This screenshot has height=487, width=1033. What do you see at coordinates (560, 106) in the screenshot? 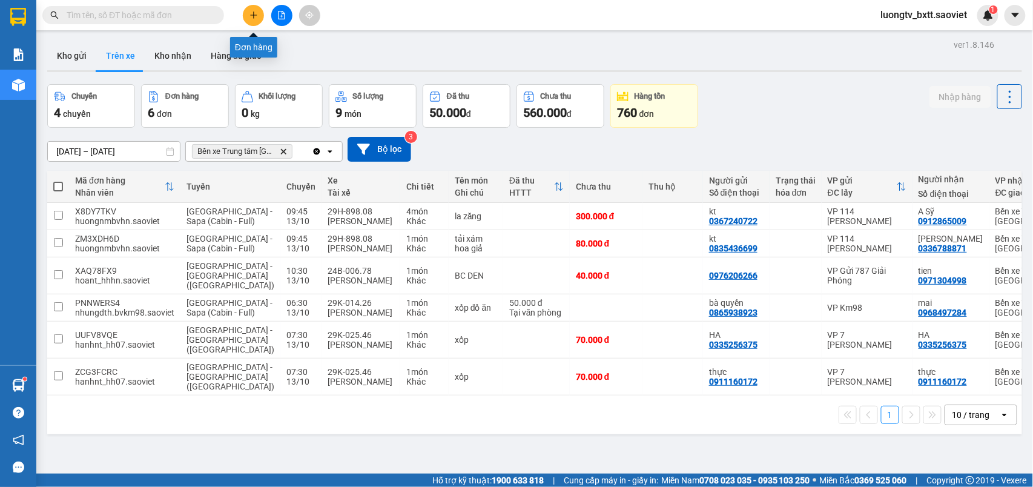
I see `button: Chưa thu560.000đ` at bounding box center [560, 106].